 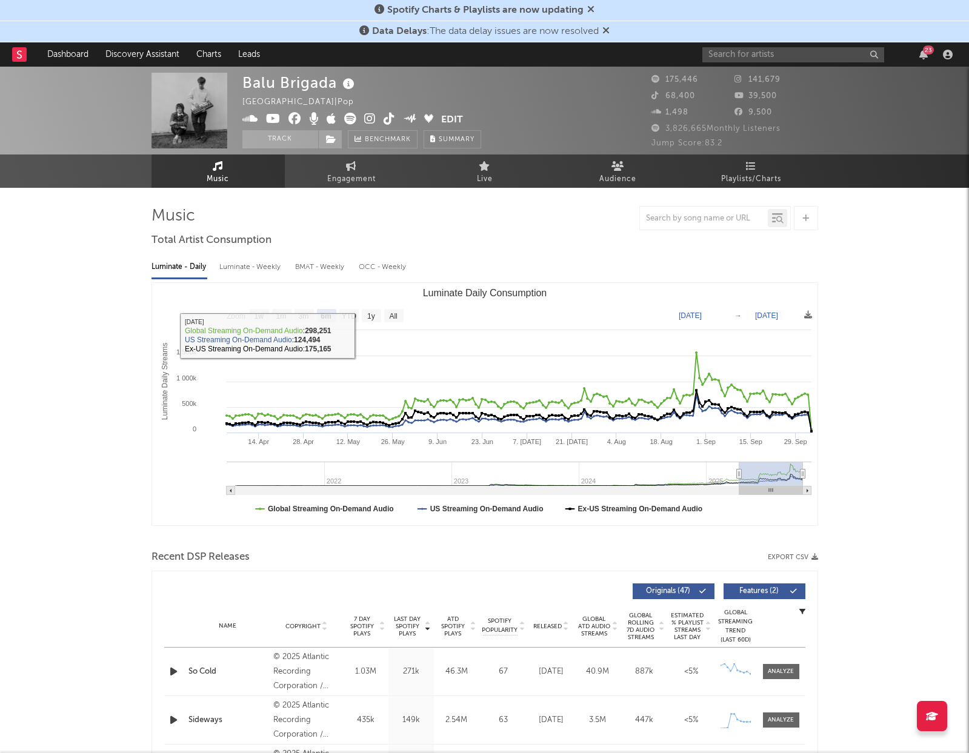 I want to click on div: 1.03M, so click(x=366, y=672).